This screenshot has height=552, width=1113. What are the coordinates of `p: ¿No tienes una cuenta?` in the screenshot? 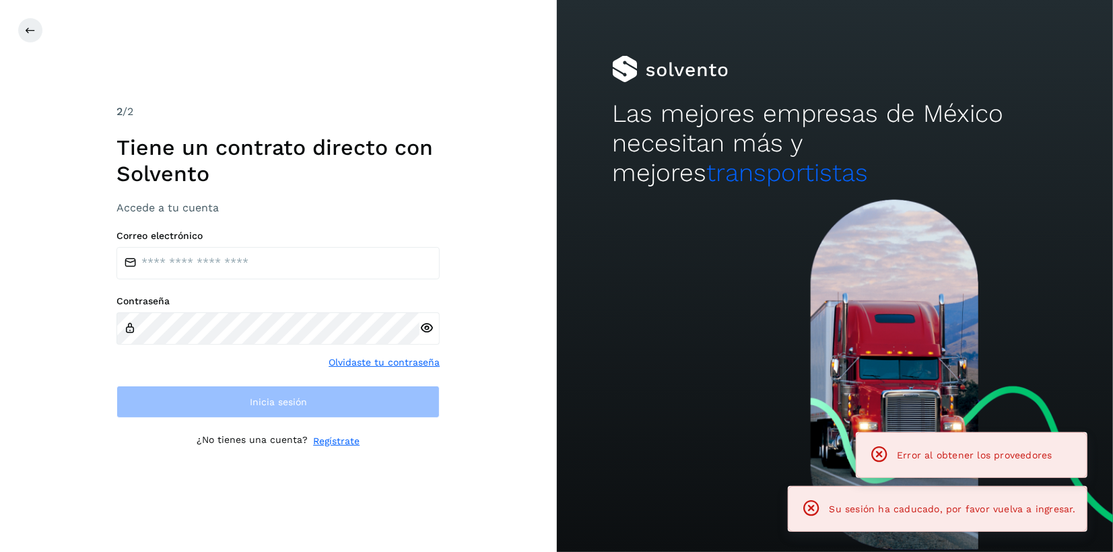 It's located at (252, 441).